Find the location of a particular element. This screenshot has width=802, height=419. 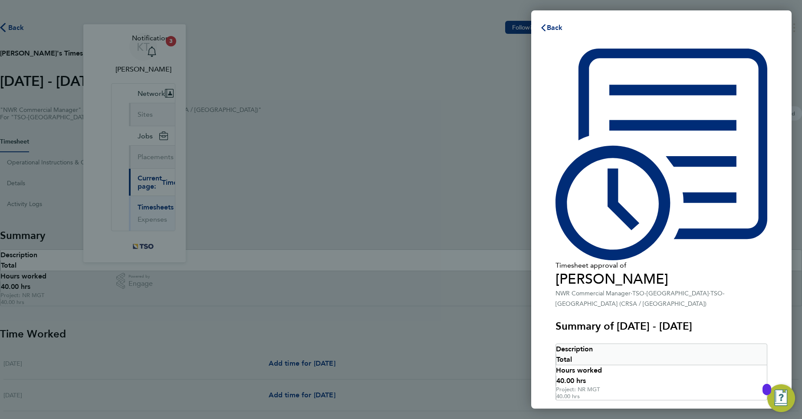

span: Timesheet approval of is located at coordinates (662, 266).